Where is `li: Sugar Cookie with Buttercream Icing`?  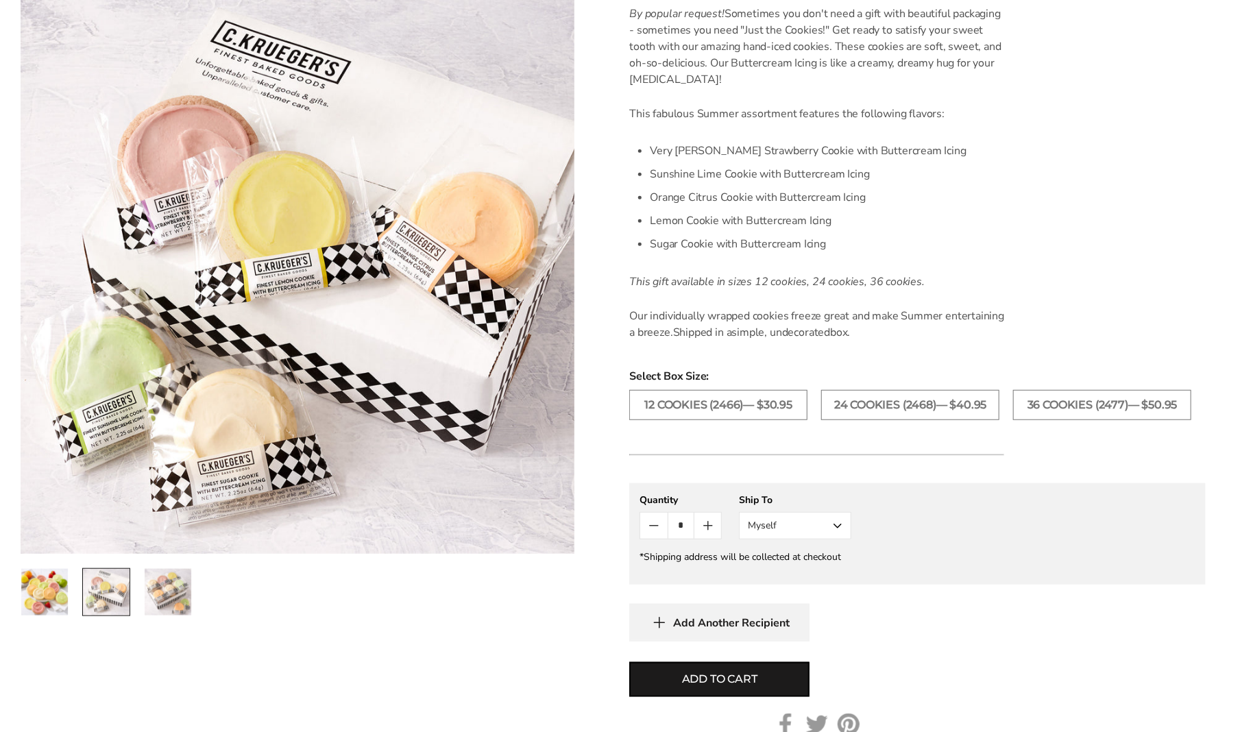 li: Sugar Cookie with Buttercream Icing is located at coordinates (827, 244).